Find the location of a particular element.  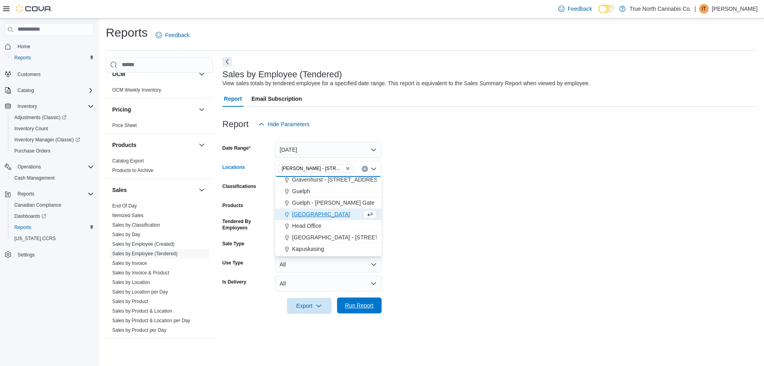

span: Sales by Invoice is located at coordinates (129, 263).